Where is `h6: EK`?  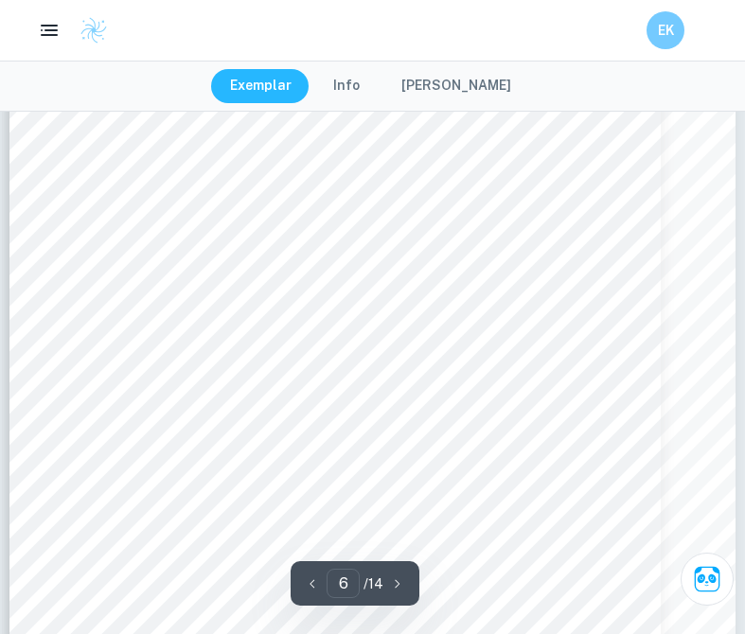
h6: EK is located at coordinates (665, 30).